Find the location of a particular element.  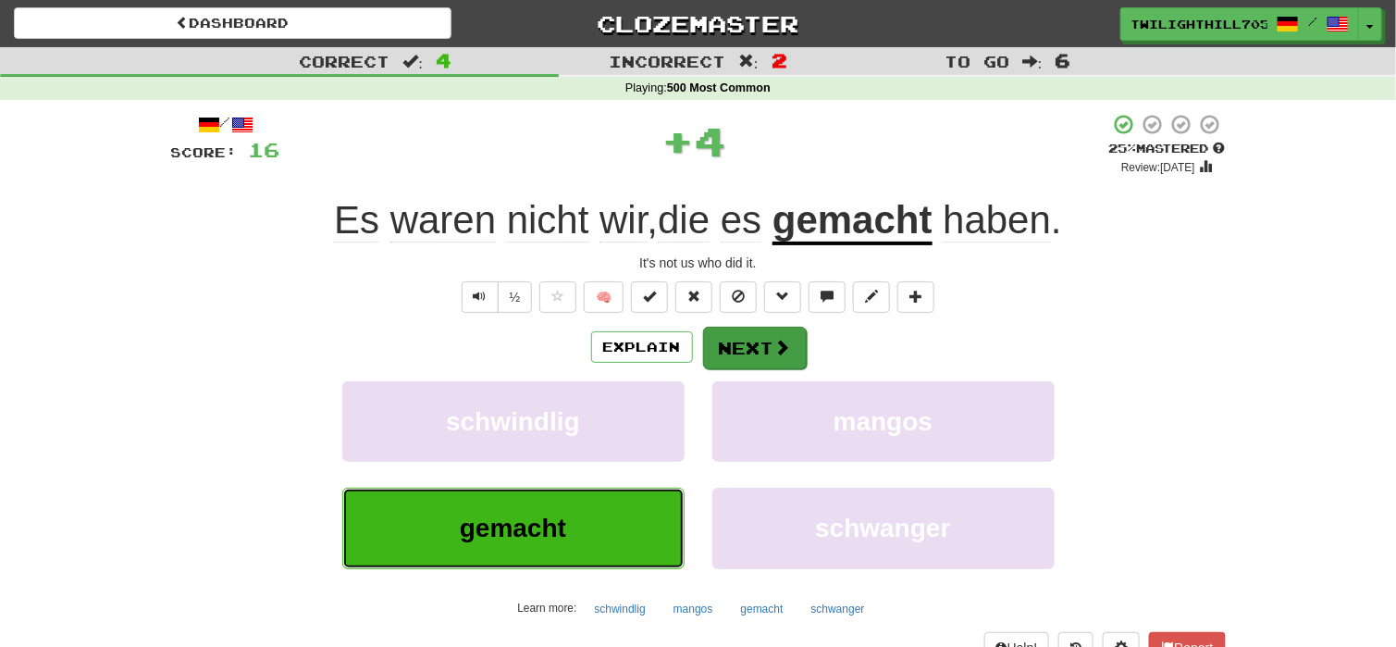

span: 6 is located at coordinates (1063, 60).